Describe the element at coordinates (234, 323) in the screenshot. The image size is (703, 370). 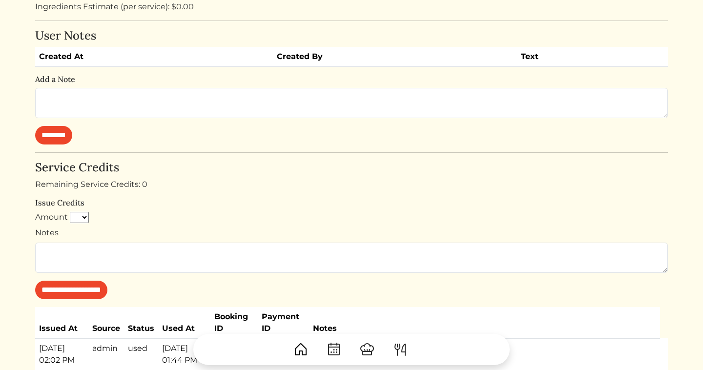
I see `th: Booking ID` at that location.